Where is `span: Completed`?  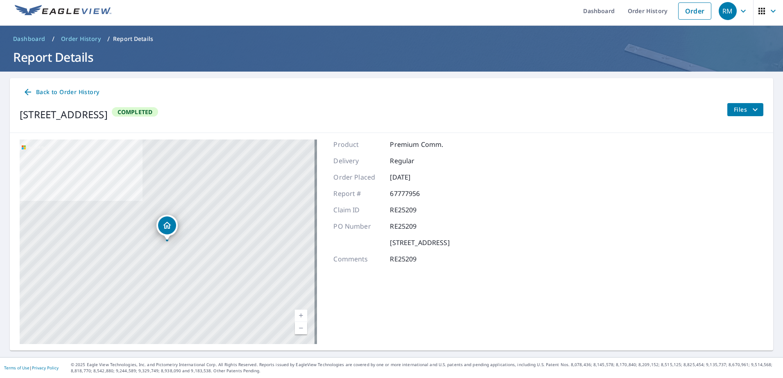 span: Completed is located at coordinates (135, 112).